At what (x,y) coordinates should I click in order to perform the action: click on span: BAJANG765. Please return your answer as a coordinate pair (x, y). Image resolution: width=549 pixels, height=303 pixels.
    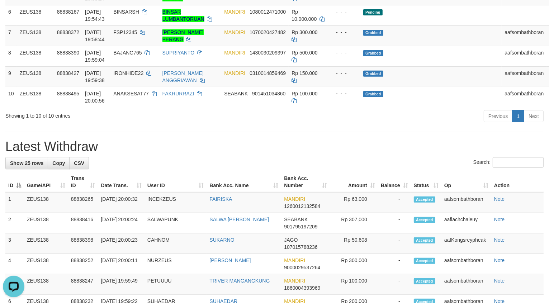
    Looking at the image, I should click on (127, 53).